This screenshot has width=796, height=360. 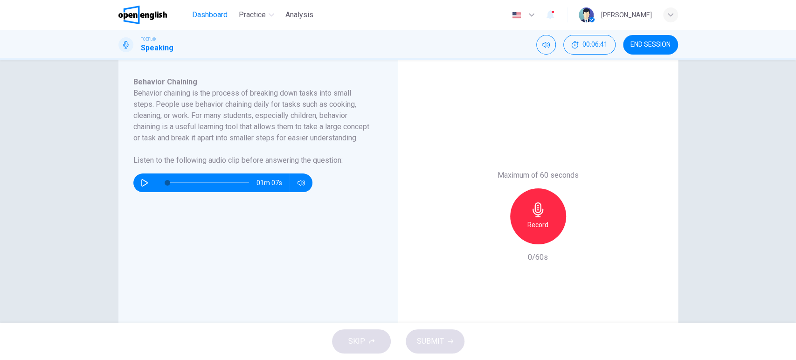 What do you see at coordinates (148, 39) in the screenshot?
I see `span: TOEFL®` at bounding box center [148, 39].